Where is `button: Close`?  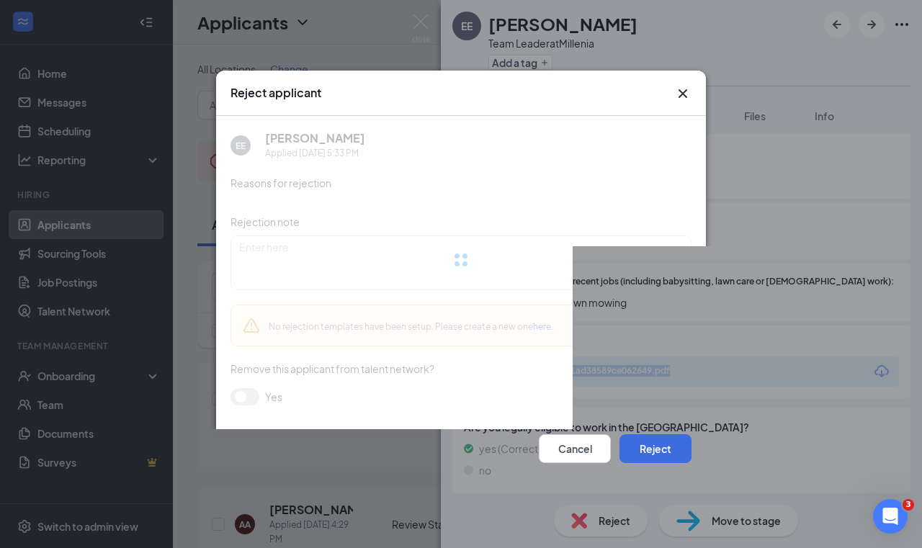 button: Close is located at coordinates (683, 94).